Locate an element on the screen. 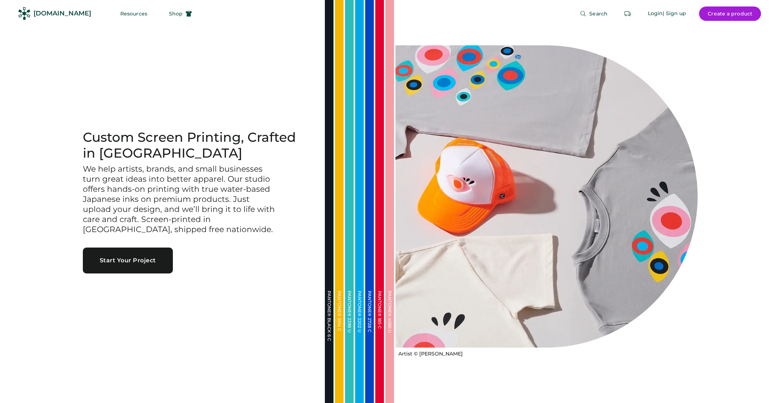 The height and width of the screenshot is (403, 779). div: PANTONE® 2202 U is located at coordinates (359, 327).